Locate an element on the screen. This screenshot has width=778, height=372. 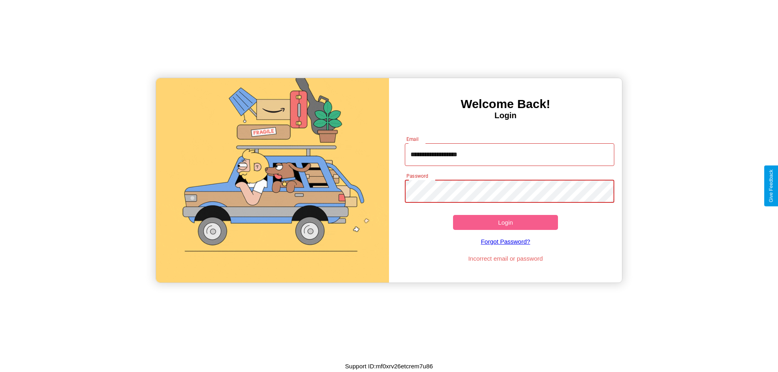
img: gif is located at coordinates (272, 180).